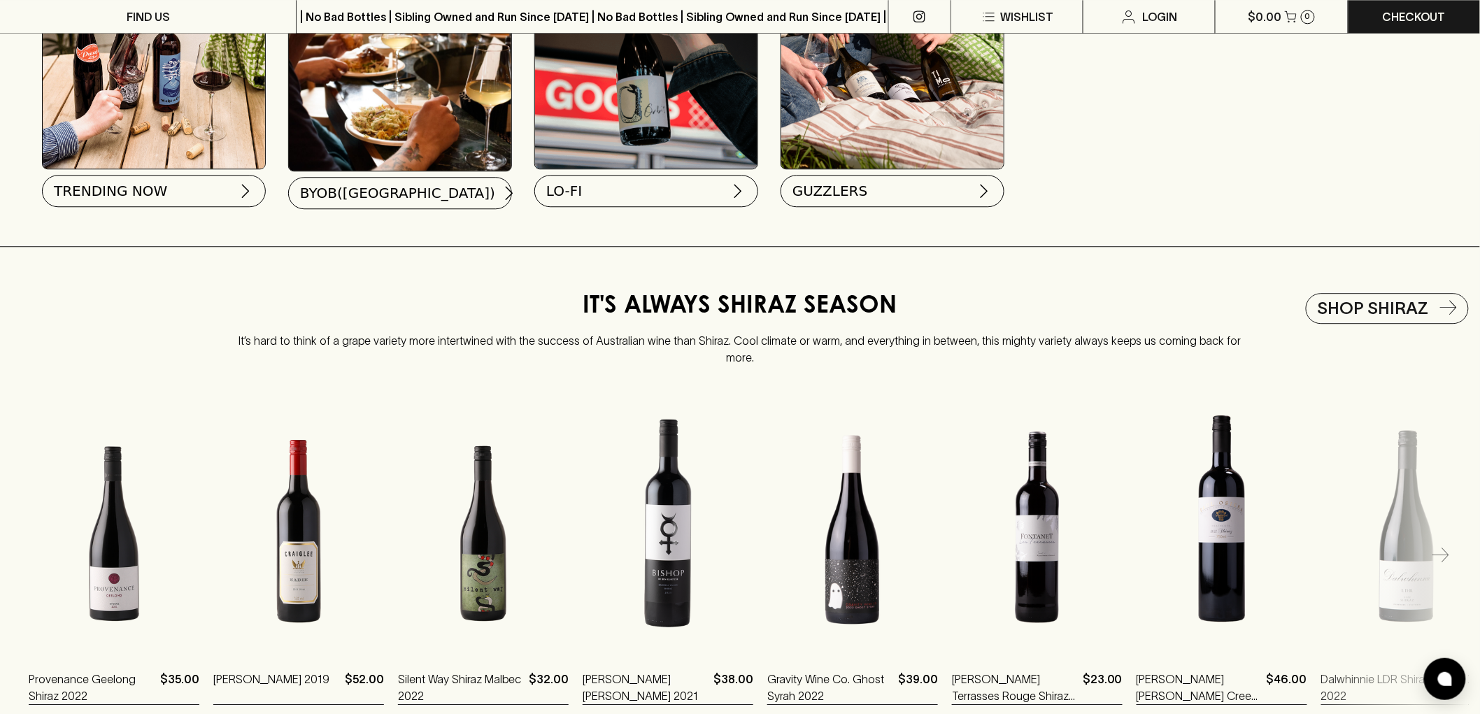 The width and height of the screenshot is (1480, 714). Describe the element at coordinates (148, 17) in the screenshot. I see `p: FIND US` at that location.